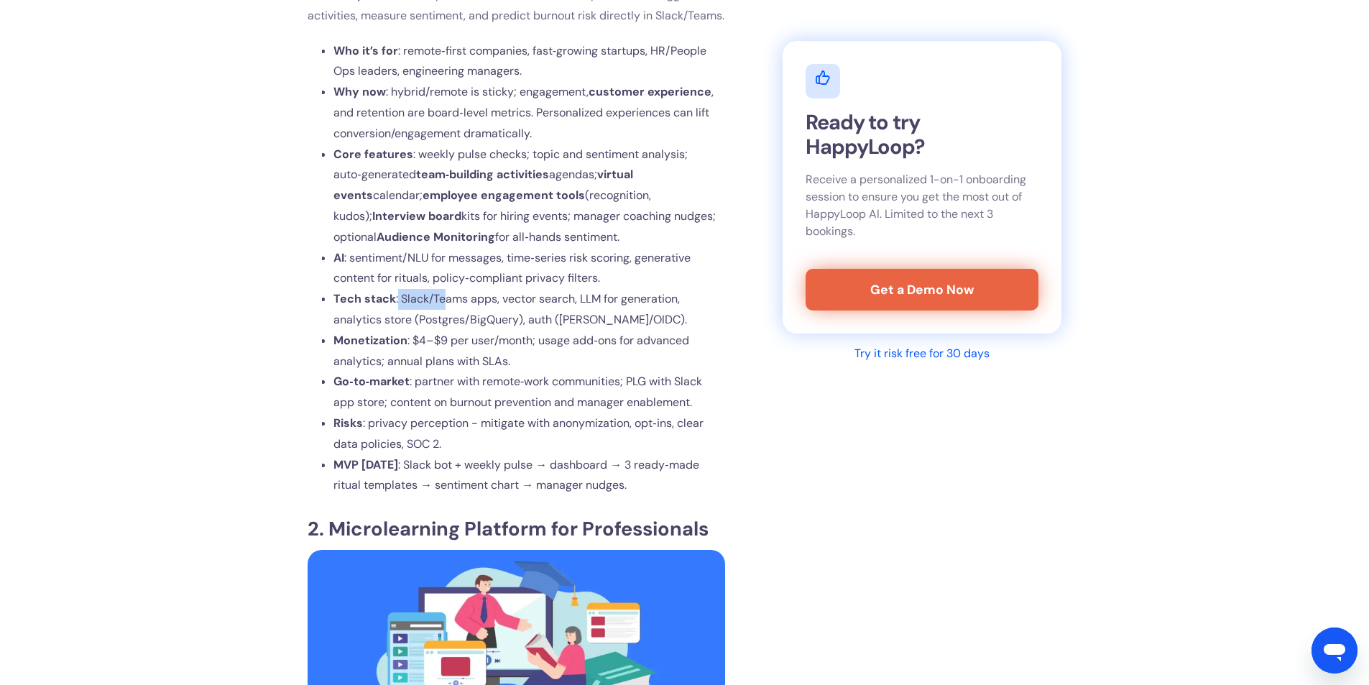 This screenshot has height=685, width=1369. Describe the element at coordinates (512, 268) in the screenshot. I see `span: : sentiment/NLU for messages, time‑series risk scoring, generative content for rituals, policy‑co...` at that location.